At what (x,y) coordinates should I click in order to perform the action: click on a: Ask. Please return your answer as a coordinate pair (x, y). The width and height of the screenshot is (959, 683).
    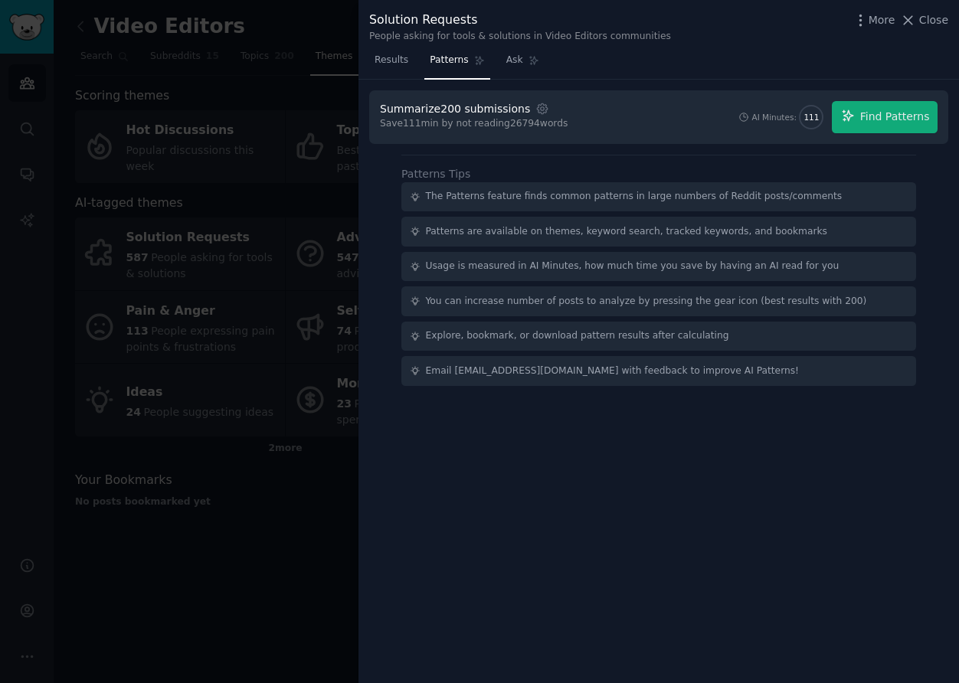
    Looking at the image, I should click on (522, 64).